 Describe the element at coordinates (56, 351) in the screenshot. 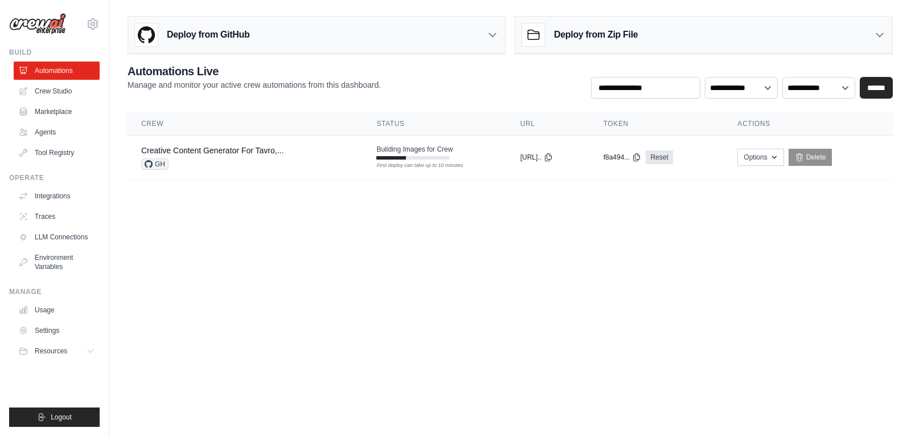

I see `button: Resources` at that location.